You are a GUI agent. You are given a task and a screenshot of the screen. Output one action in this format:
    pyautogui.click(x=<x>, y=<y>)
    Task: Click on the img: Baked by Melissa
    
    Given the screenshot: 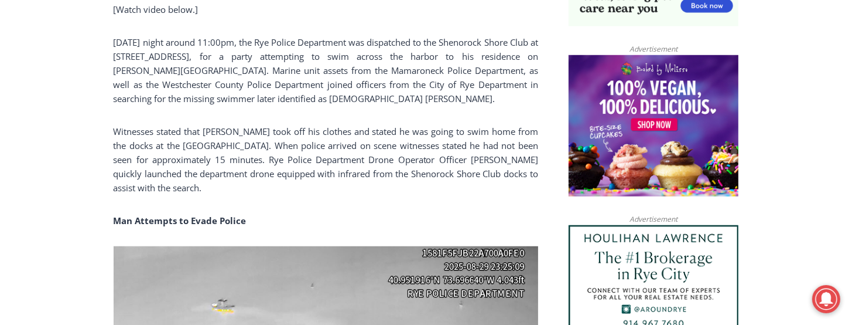 What is the action you would take?
    pyautogui.click(x=654, y=126)
    